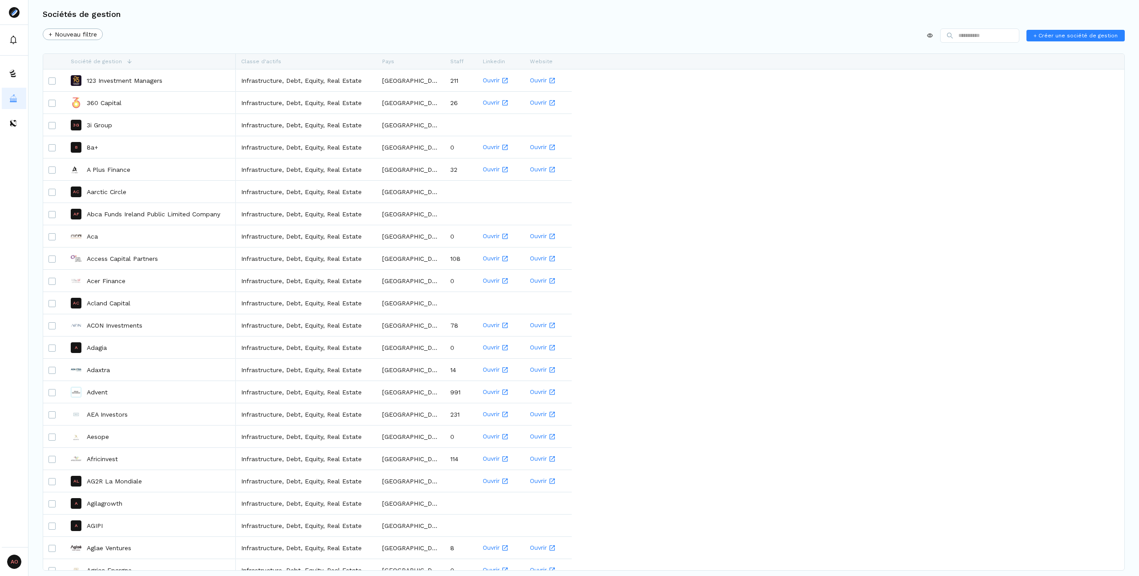  What do you see at coordinates (76, 259) in the screenshot?
I see `img: Access Capital Partners` at bounding box center [76, 259].